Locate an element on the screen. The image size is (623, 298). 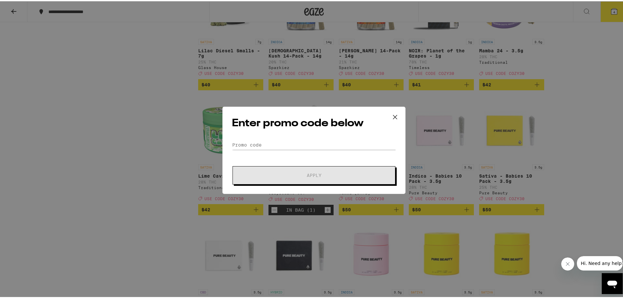
input: Promo code is located at coordinates (314, 144).